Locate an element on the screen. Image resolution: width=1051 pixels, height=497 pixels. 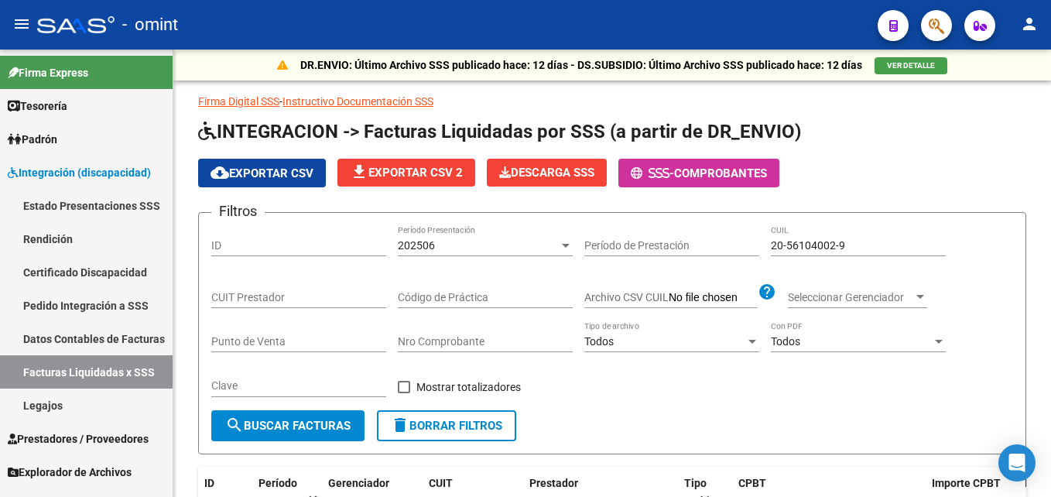
button: Descarga SSS is located at coordinates (546, 173).